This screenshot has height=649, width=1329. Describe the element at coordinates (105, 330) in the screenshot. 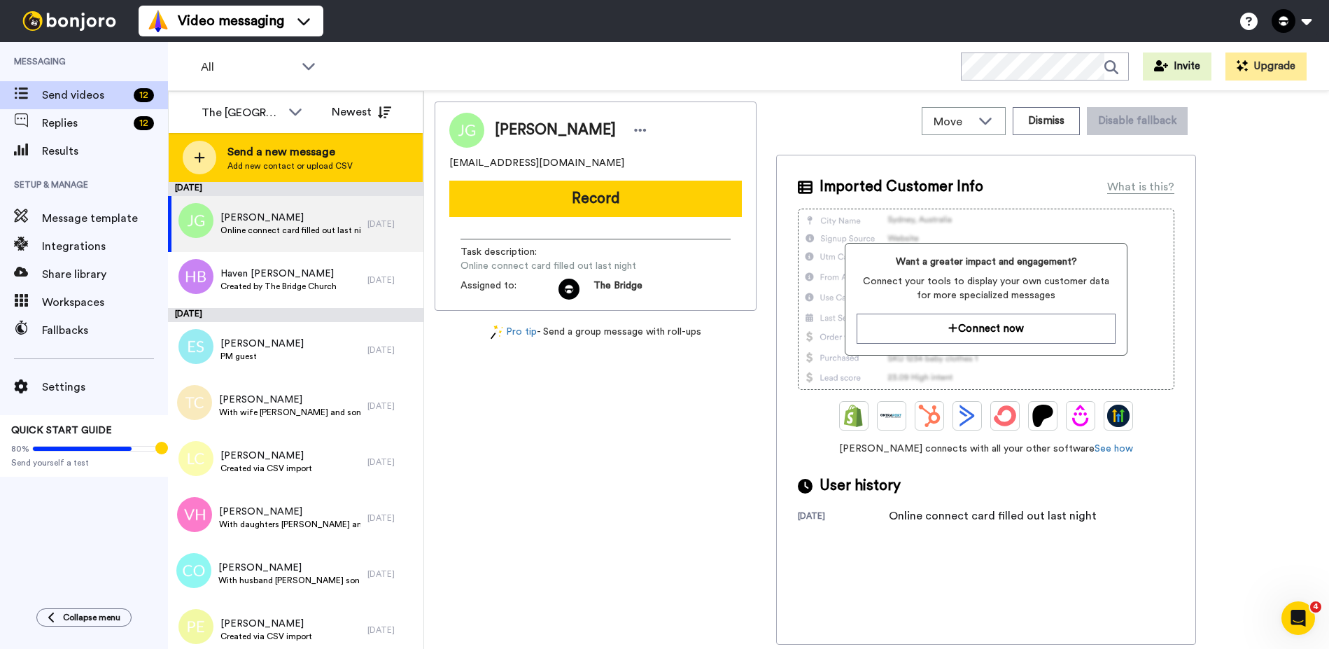

I see `span: Fallbacks` at that location.